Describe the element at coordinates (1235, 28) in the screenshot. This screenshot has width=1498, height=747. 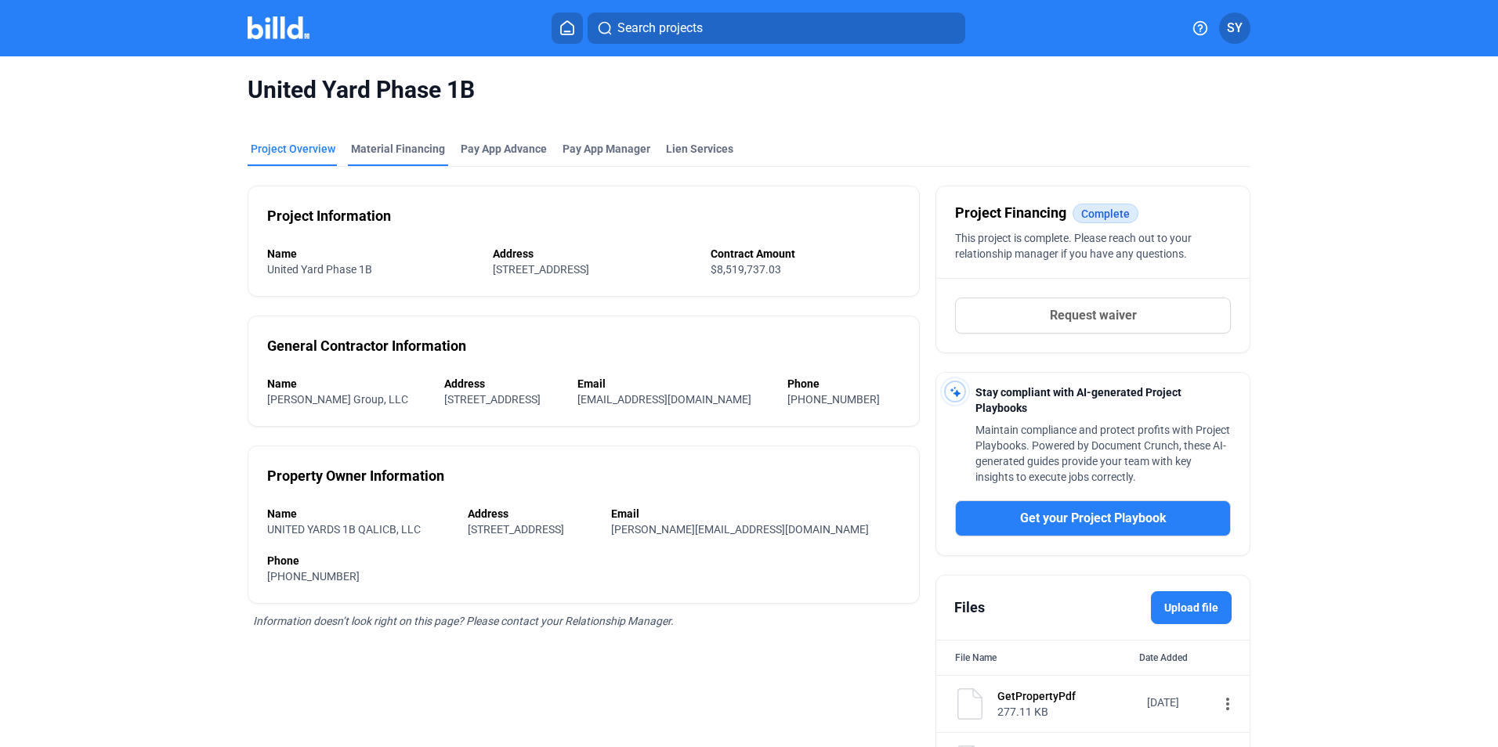
I see `button: SY` at that location.